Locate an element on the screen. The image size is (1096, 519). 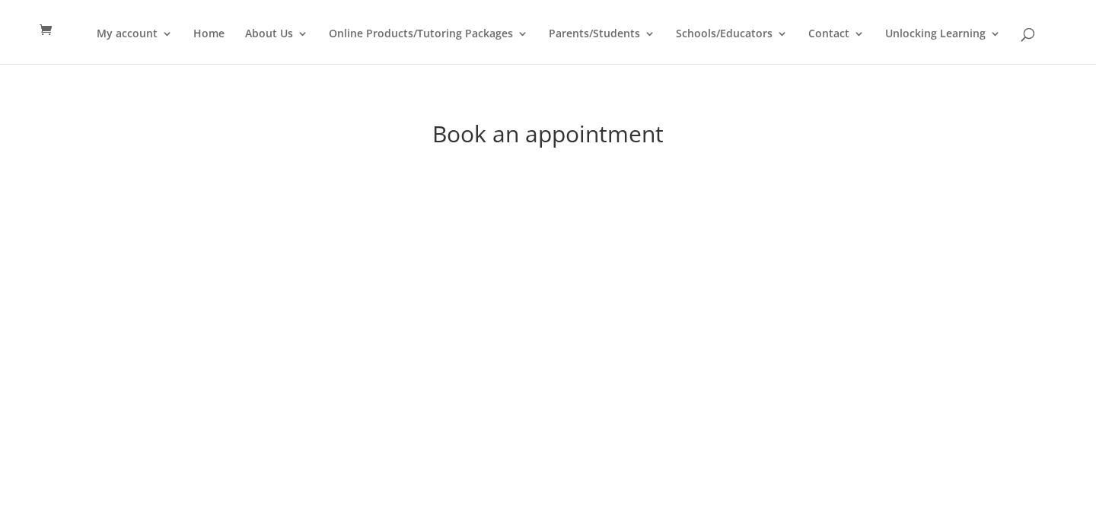
a: Contact is located at coordinates (836, 46).